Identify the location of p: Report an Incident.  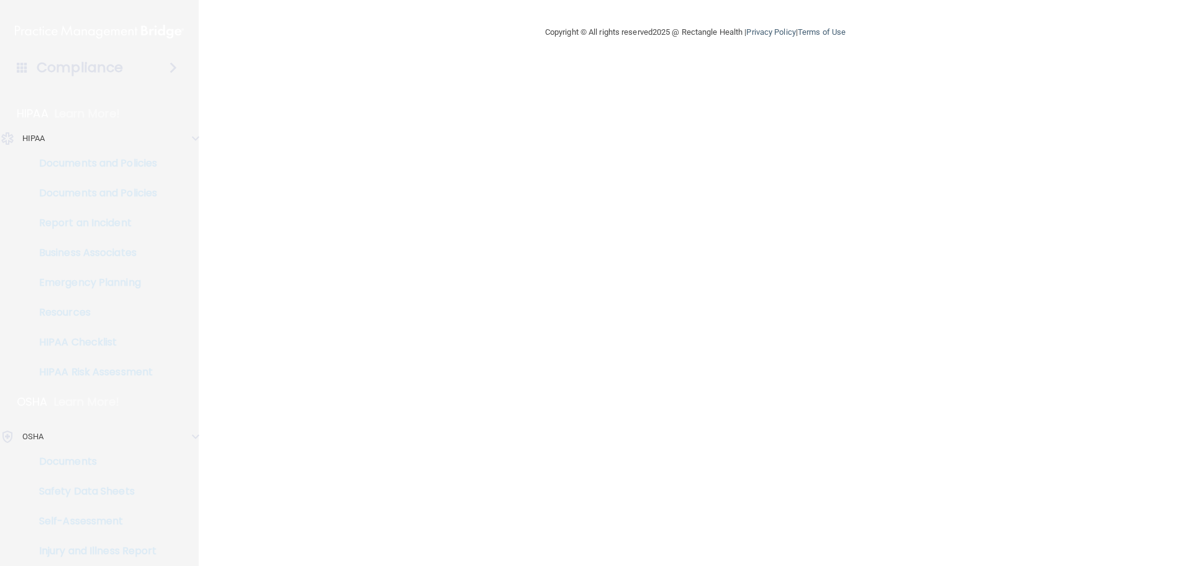
(92, 223).